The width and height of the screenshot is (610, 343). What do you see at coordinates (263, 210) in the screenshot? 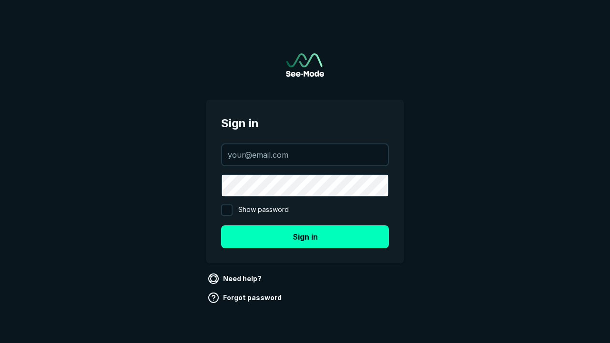
I see `span: Show password` at bounding box center [263, 210].